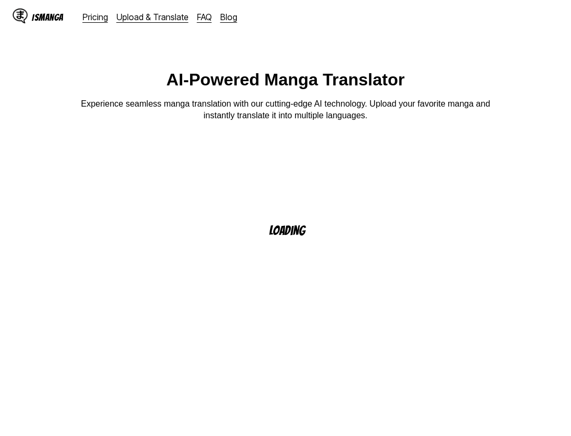 This screenshot has width=571, height=436. Describe the element at coordinates (286, 79) in the screenshot. I see `h1: AI-Powered Manga Translator` at that location.